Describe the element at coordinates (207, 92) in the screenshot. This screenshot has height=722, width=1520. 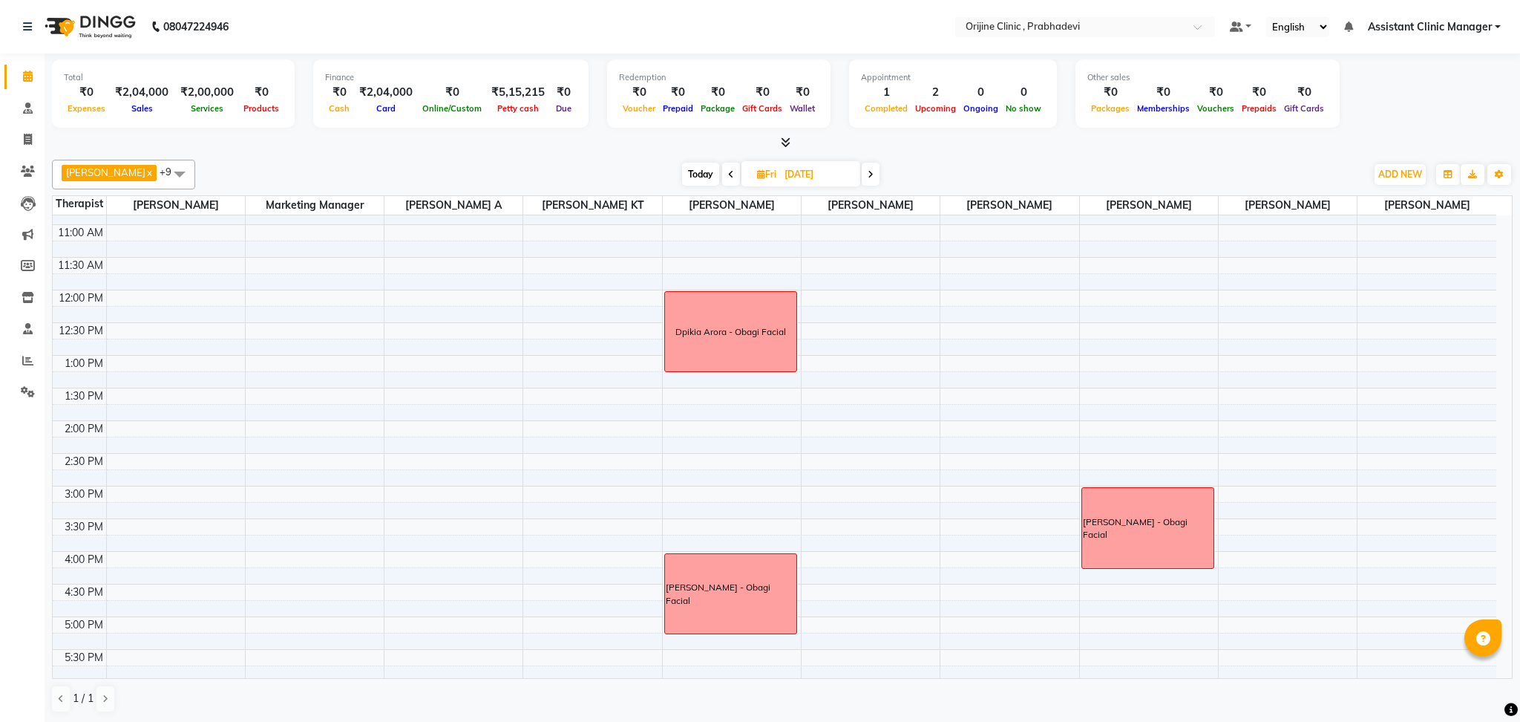
I see `div: ₹2,00,000` at that location.